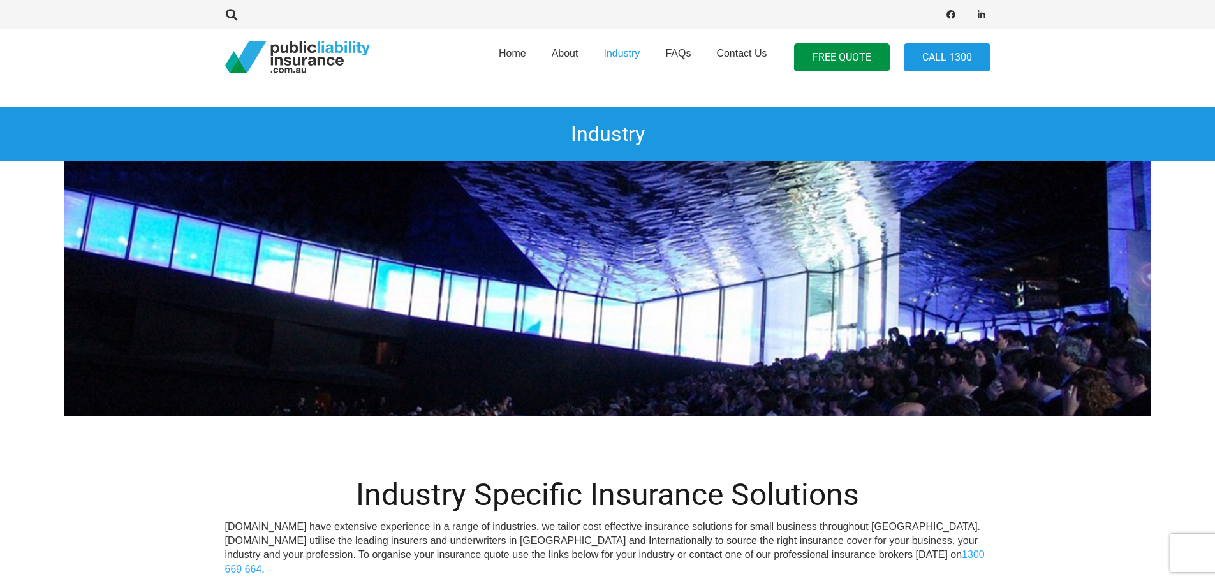  Describe the element at coordinates (607, 289) in the screenshot. I see `img: Industry Specific Insurance Solutions` at that location.